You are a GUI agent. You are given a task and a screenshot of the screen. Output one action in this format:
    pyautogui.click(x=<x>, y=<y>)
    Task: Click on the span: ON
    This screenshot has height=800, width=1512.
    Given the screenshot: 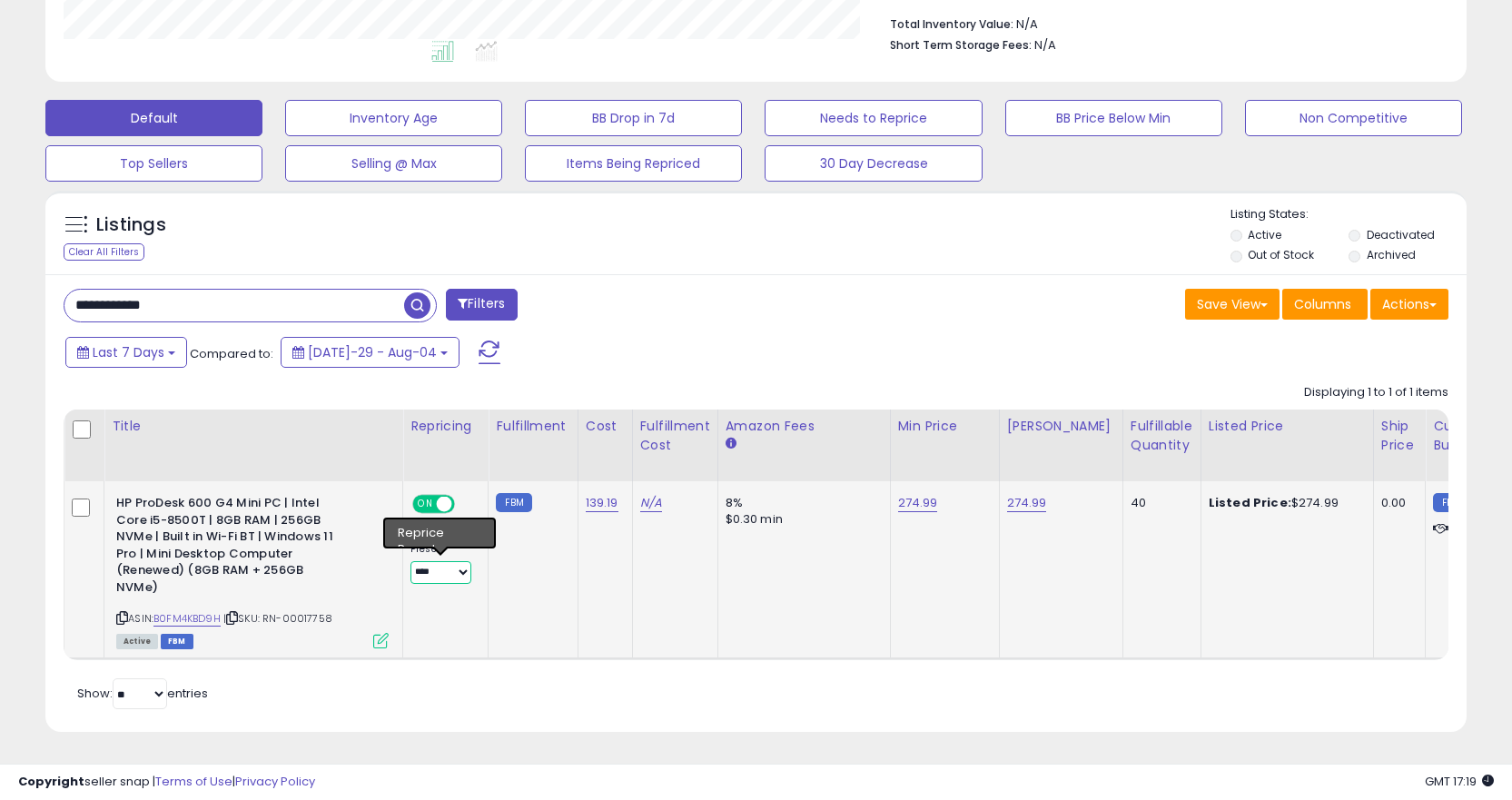 What is the action you would take?
    pyautogui.click(x=425, y=504)
    